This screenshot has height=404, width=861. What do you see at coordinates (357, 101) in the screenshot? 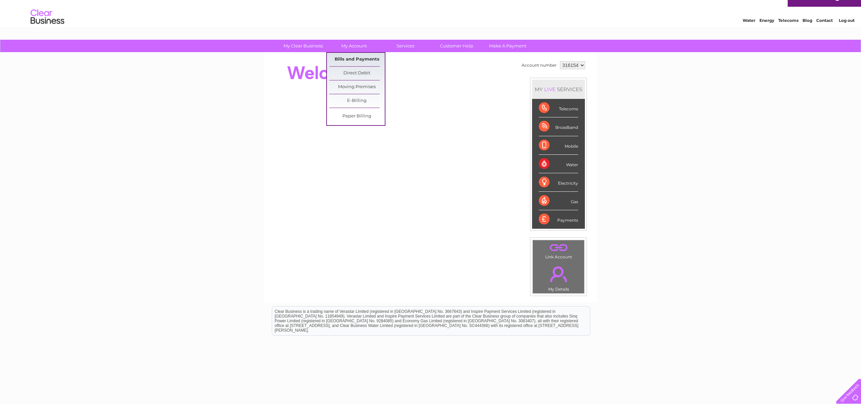
I see `a: E-Billing` at bounding box center [357, 101].